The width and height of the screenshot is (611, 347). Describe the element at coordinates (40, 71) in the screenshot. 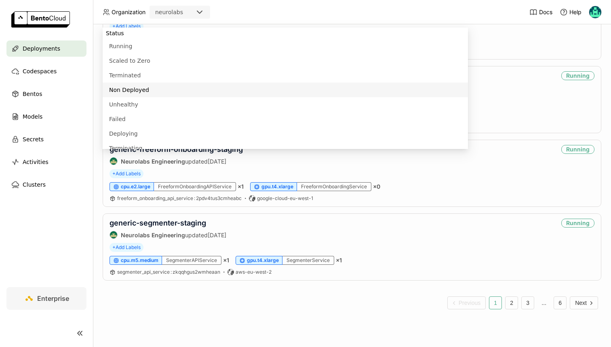

I see `span: Codespaces` at that location.